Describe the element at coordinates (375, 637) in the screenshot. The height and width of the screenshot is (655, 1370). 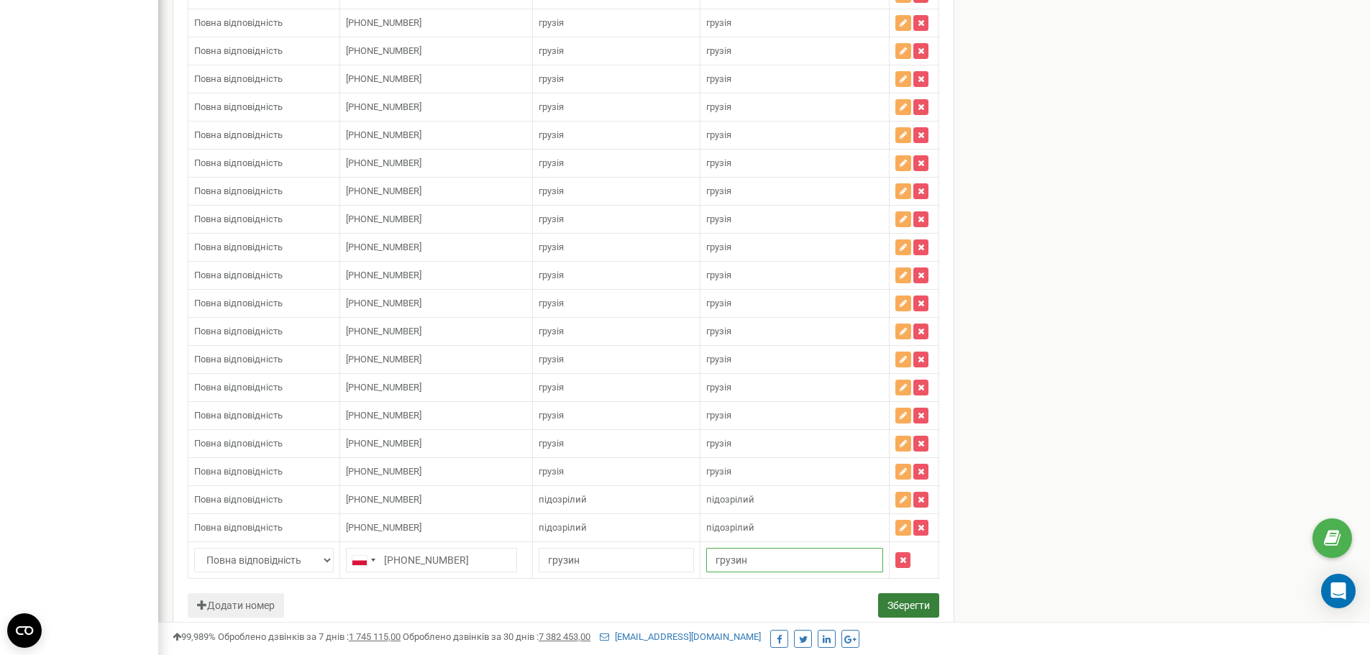
I see `u: 1 745 115,00` at that location.